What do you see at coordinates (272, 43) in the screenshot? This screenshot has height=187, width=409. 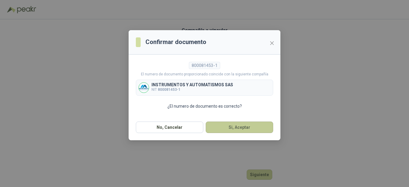 I see `span: close` at bounding box center [272, 43].